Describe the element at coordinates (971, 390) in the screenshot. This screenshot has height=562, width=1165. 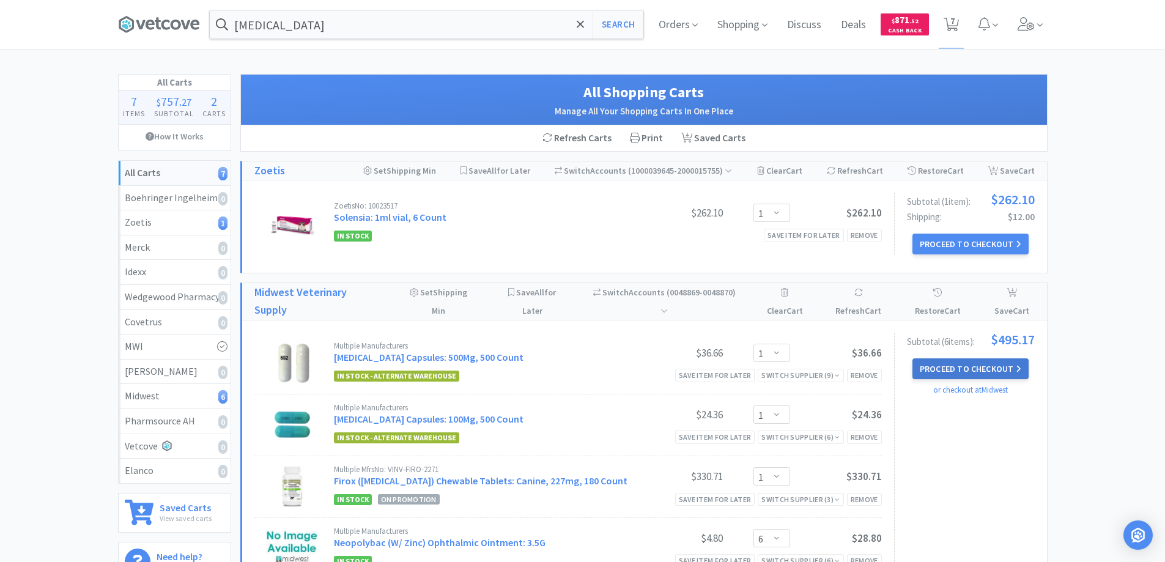
I see `a: or checkout at Midwest` at that location.